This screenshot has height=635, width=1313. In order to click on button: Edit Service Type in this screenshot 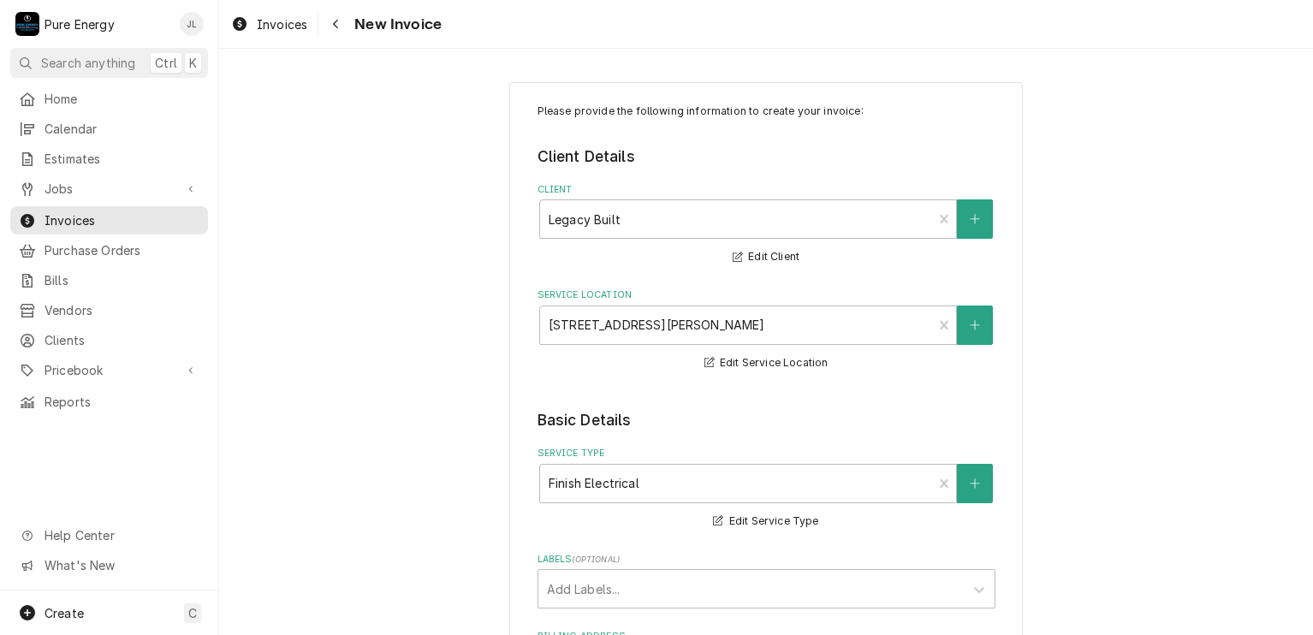, I will do `click(765, 521)`.